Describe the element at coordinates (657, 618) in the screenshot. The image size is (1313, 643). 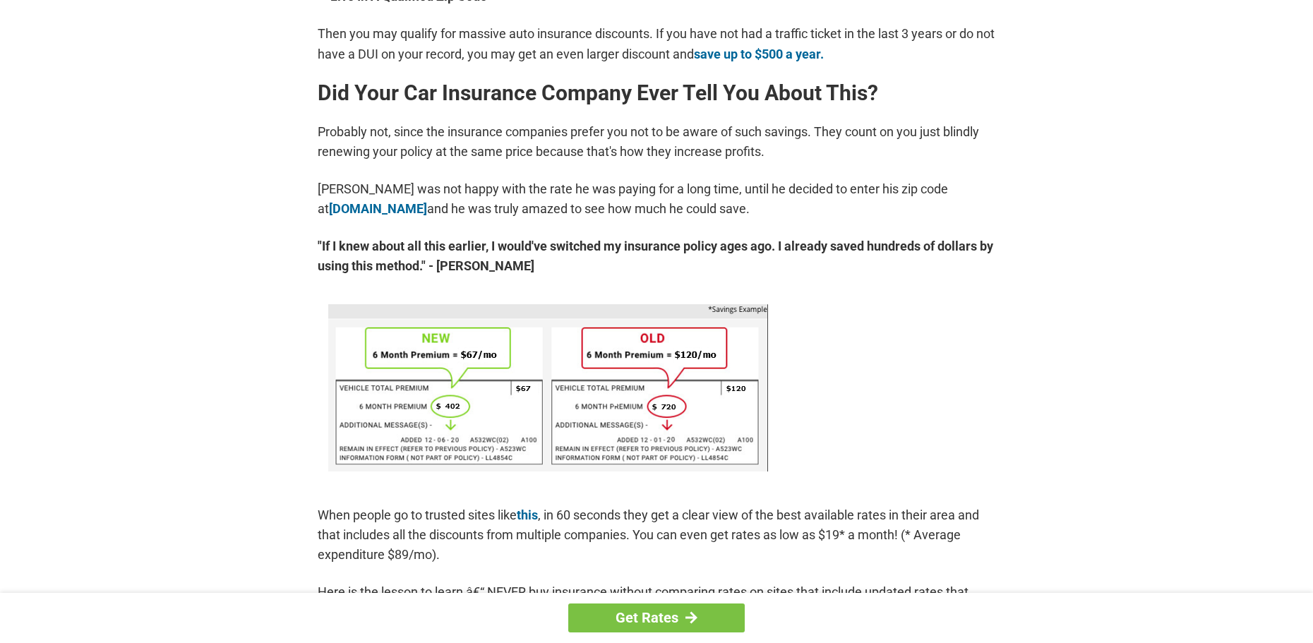
I see `a: Get Rates` at that location.